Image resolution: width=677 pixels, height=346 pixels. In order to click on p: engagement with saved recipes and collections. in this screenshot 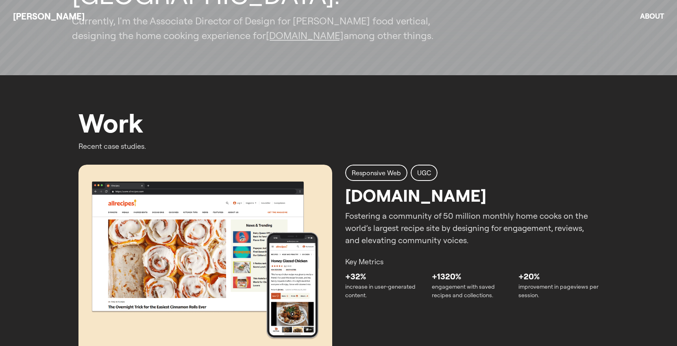, I will do `click(472, 291)`.